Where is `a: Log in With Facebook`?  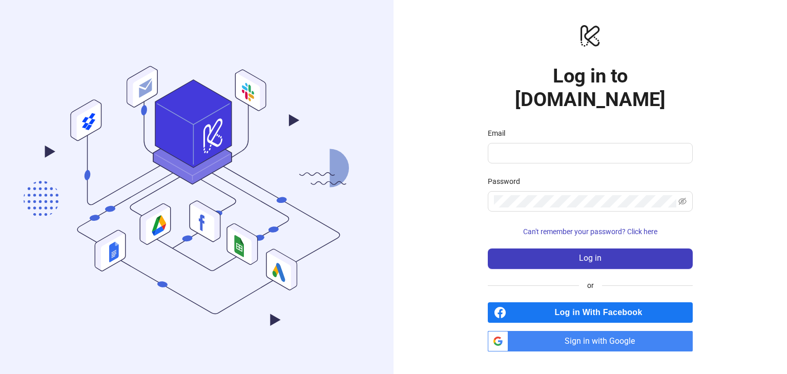
a: Log in With Facebook is located at coordinates (590, 313).